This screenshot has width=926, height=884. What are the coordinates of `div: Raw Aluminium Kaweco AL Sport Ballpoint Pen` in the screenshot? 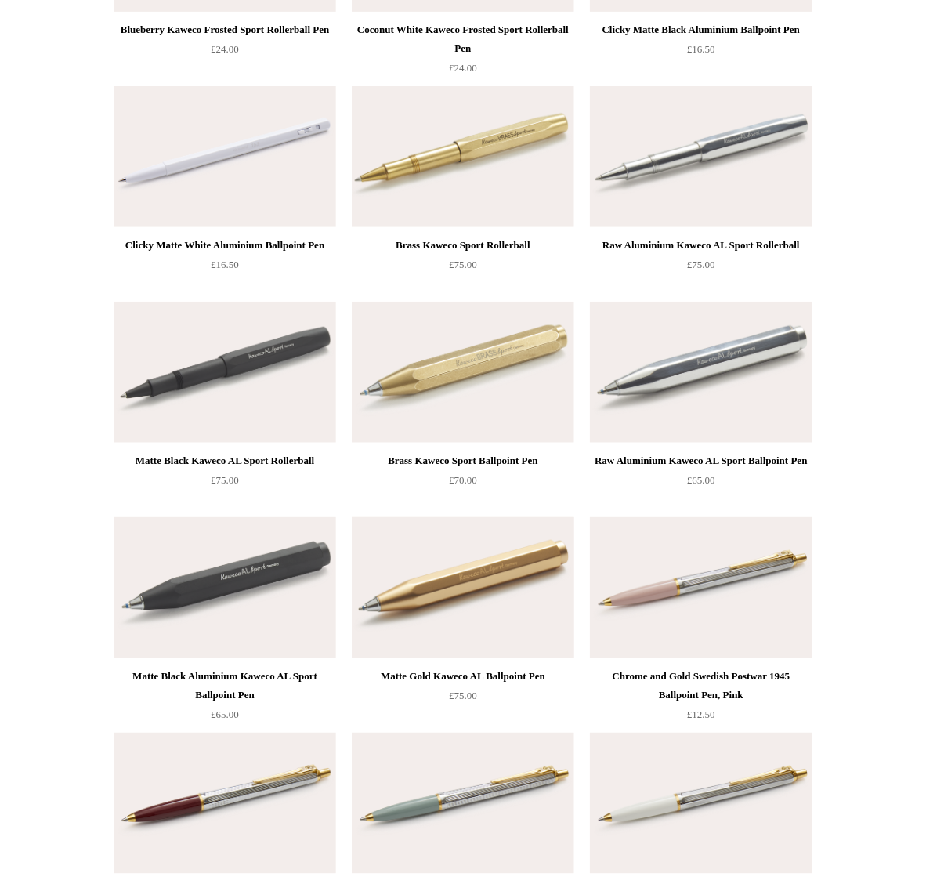 It's located at (701, 461).